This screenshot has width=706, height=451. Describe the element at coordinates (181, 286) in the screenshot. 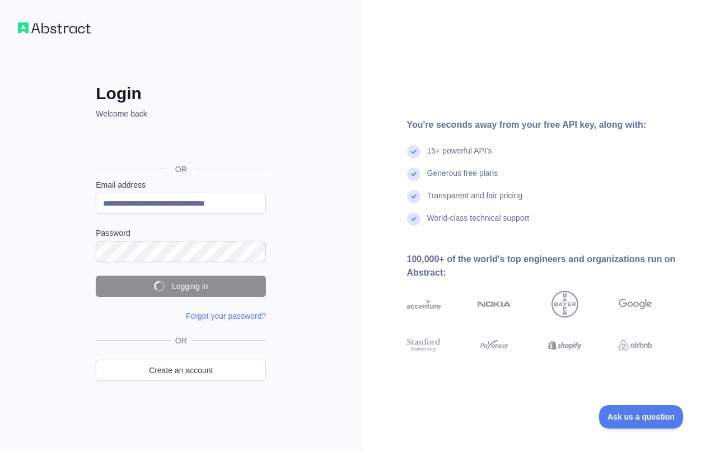

I see `button: Logging in` at that location.